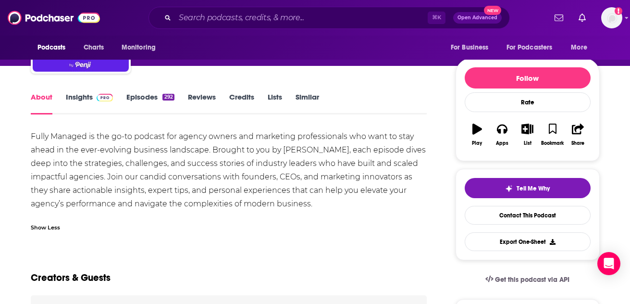 Image resolution: width=630 pixels, height=304 pixels. What do you see at coordinates (477, 18) in the screenshot?
I see `button: Open AdvancedNew` at bounding box center [477, 18].